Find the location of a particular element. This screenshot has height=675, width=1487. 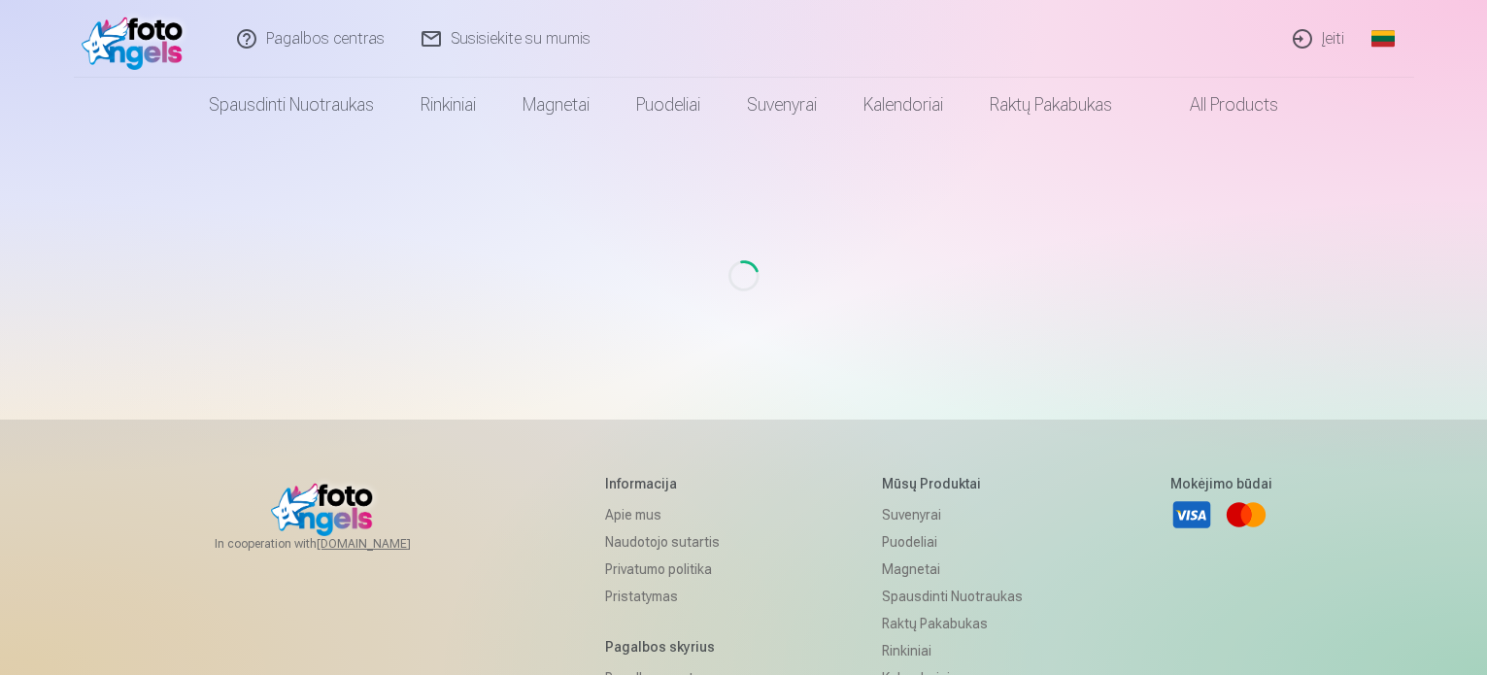

h5: Mokėjimo būdai is located at coordinates (1221, 484).